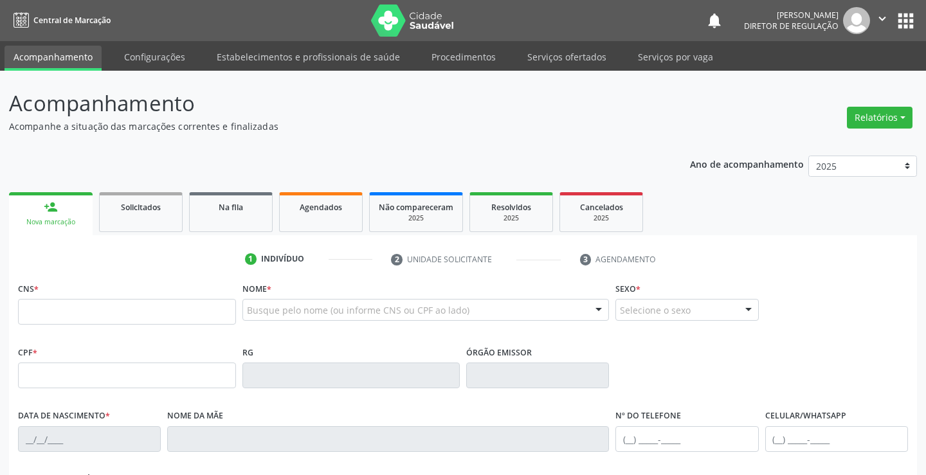 The image size is (926, 475). I want to click on span: Solicitados, so click(141, 207).